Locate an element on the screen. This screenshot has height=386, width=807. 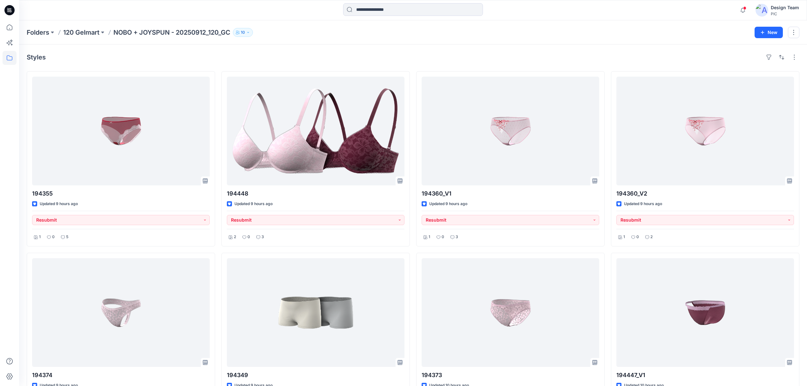
p: 120 Gelmart is located at coordinates (81, 32).